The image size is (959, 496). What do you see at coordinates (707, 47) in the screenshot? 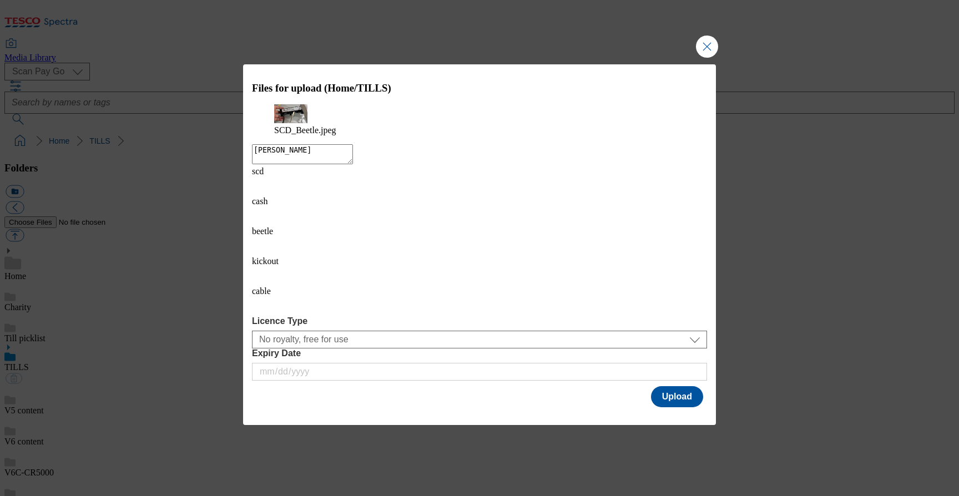
I see `button: Close Modal` at bounding box center [707, 47].